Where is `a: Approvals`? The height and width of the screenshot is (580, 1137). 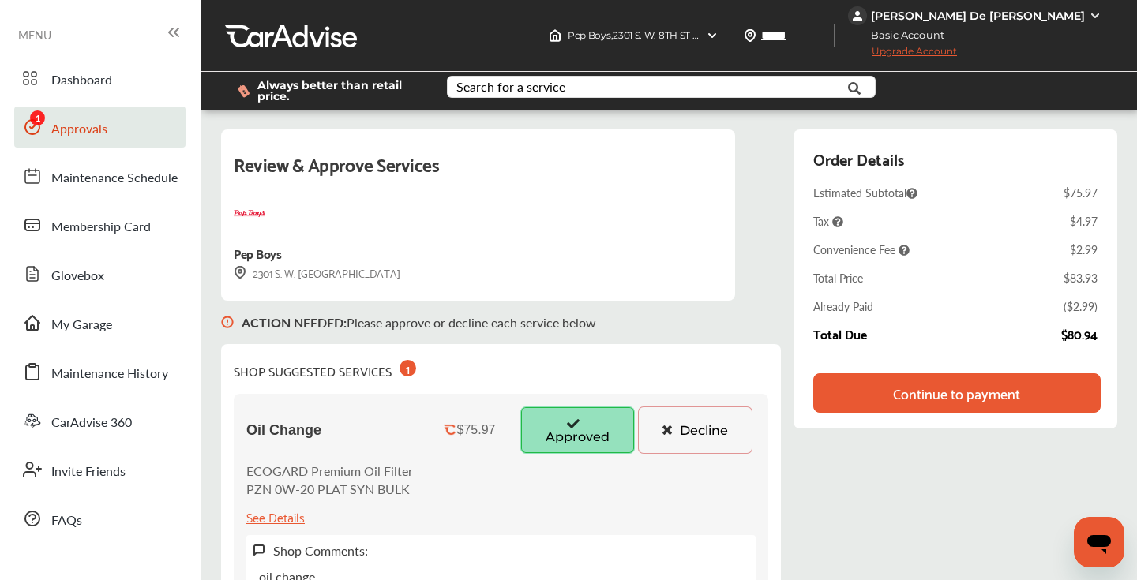
a: Approvals is located at coordinates (99, 127).